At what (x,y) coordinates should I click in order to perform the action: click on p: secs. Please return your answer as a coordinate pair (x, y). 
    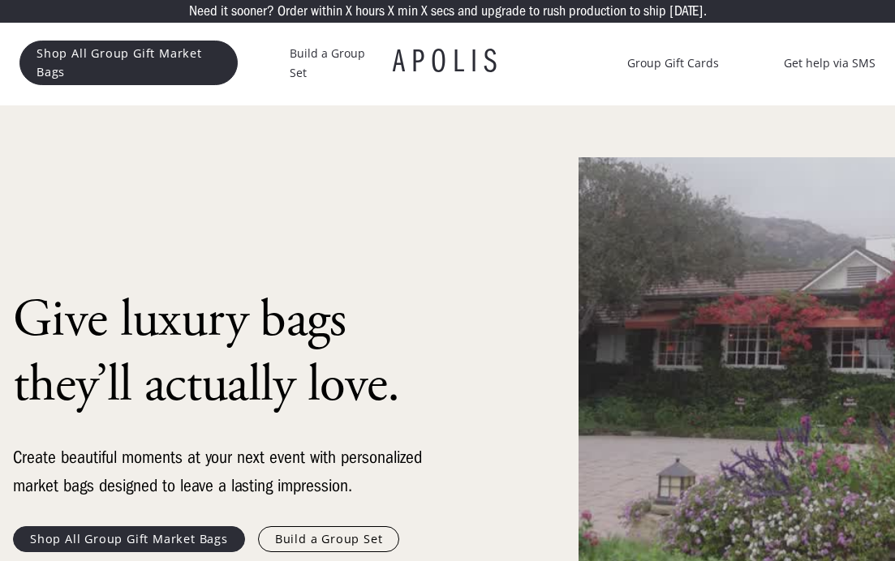
    Looking at the image, I should click on (442, 11).